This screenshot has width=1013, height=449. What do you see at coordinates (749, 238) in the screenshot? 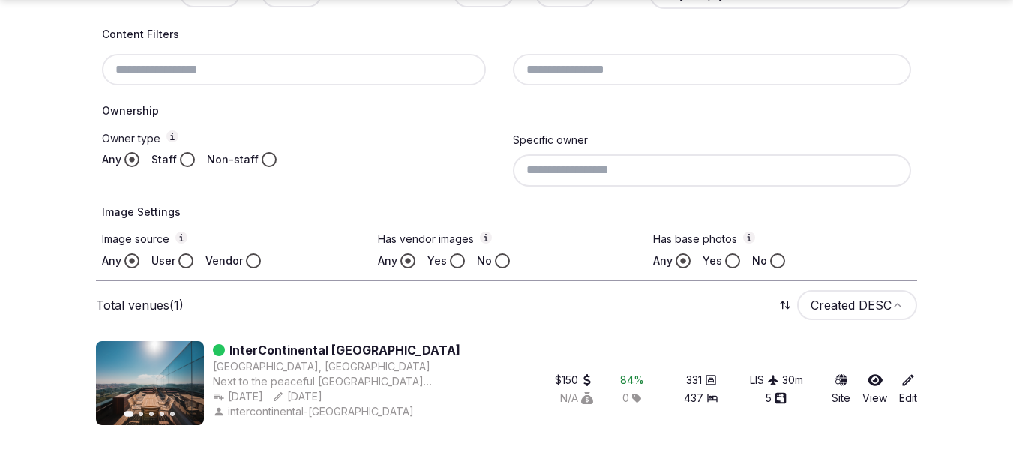
I see `button: Has base photos` at bounding box center [749, 238].